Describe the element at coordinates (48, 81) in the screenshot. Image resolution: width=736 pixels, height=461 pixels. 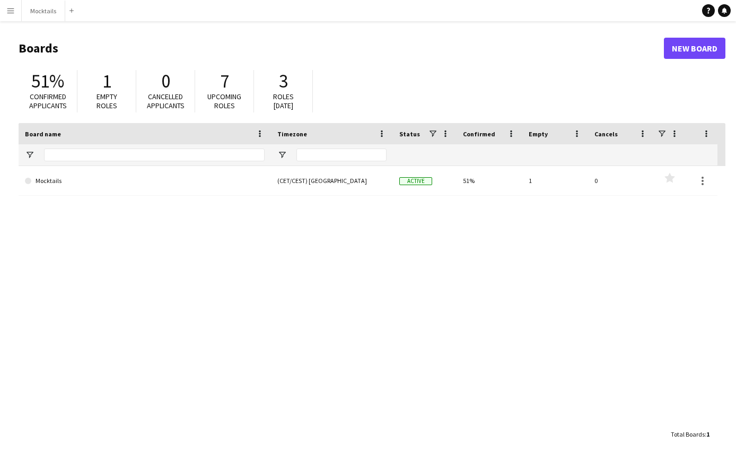
I see `span: 51%` at that location.